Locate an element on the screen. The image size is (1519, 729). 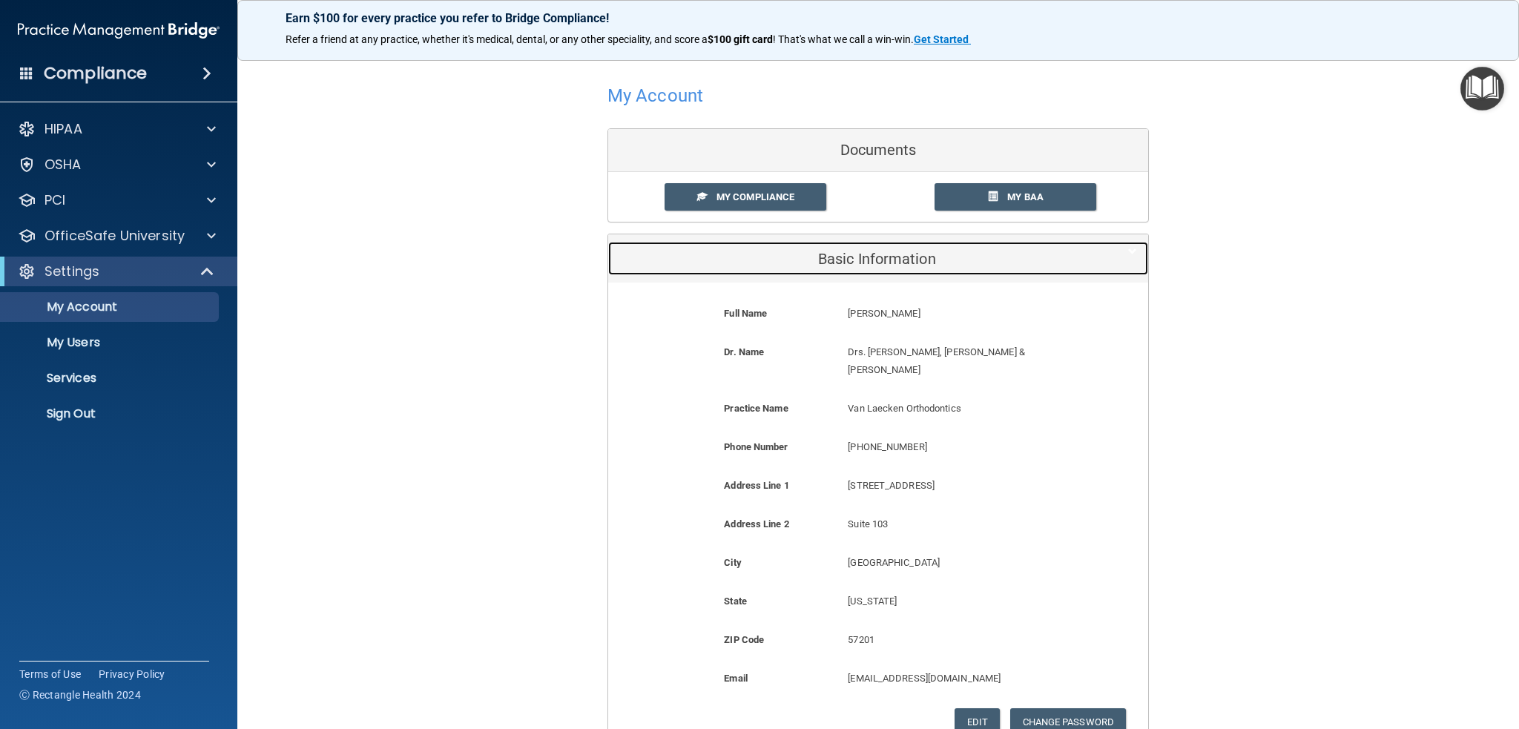
strong: $100 gift card is located at coordinates (740, 39).